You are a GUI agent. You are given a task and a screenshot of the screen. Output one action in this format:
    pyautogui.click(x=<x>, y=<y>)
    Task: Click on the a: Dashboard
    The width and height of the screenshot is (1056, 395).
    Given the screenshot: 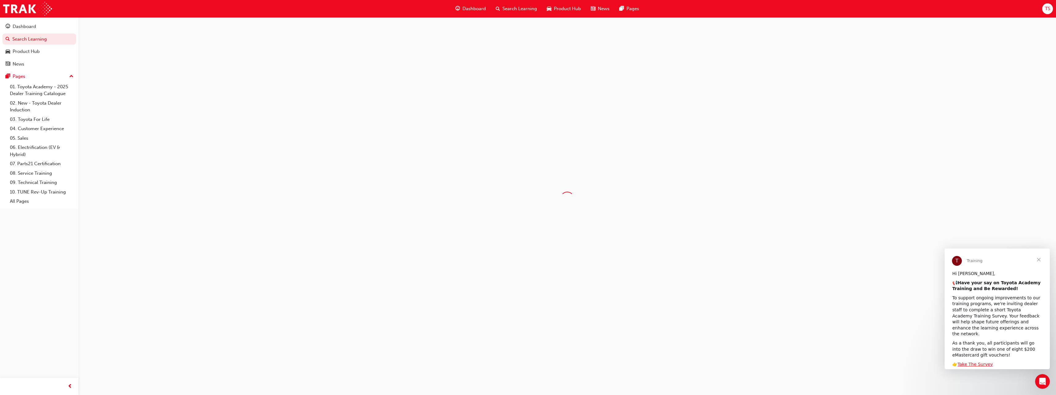 What is the action you would take?
    pyautogui.click(x=39, y=26)
    